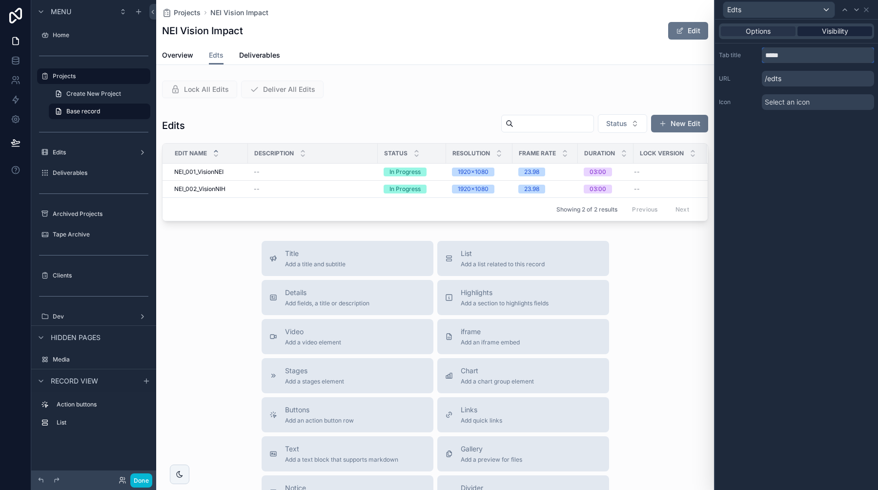 Image resolution: width=878 pixels, height=490 pixels. Describe the element at coordinates (537, 153) in the screenshot. I see `span: Frame Rate` at that location.